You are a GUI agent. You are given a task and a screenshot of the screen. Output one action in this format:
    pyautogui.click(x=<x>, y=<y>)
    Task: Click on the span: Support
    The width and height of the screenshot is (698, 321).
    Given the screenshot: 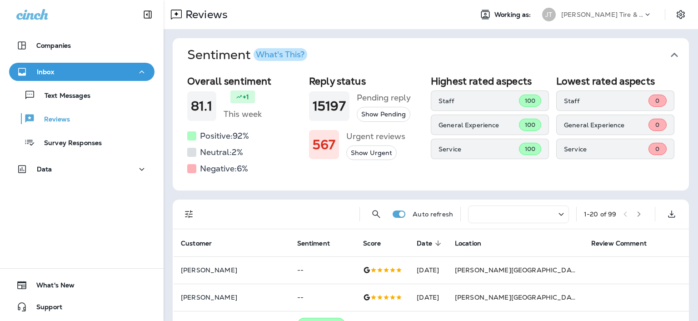 What is the action you would take?
    pyautogui.click(x=45, y=309)
    